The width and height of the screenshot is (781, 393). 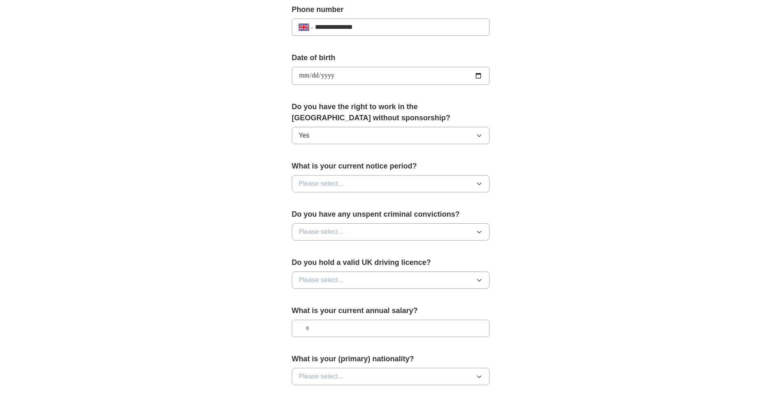 I want to click on label: What is your (primary) nationality?, so click(x=391, y=359).